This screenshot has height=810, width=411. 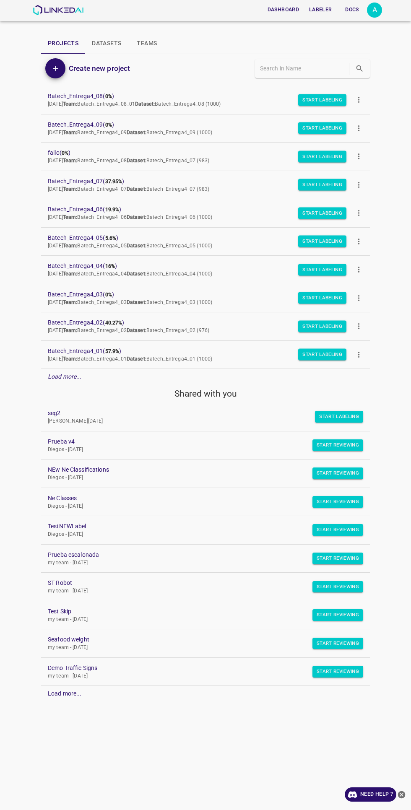 What do you see at coordinates (370, 794) in the screenshot?
I see `a: Need Help ?` at bounding box center [370, 794].